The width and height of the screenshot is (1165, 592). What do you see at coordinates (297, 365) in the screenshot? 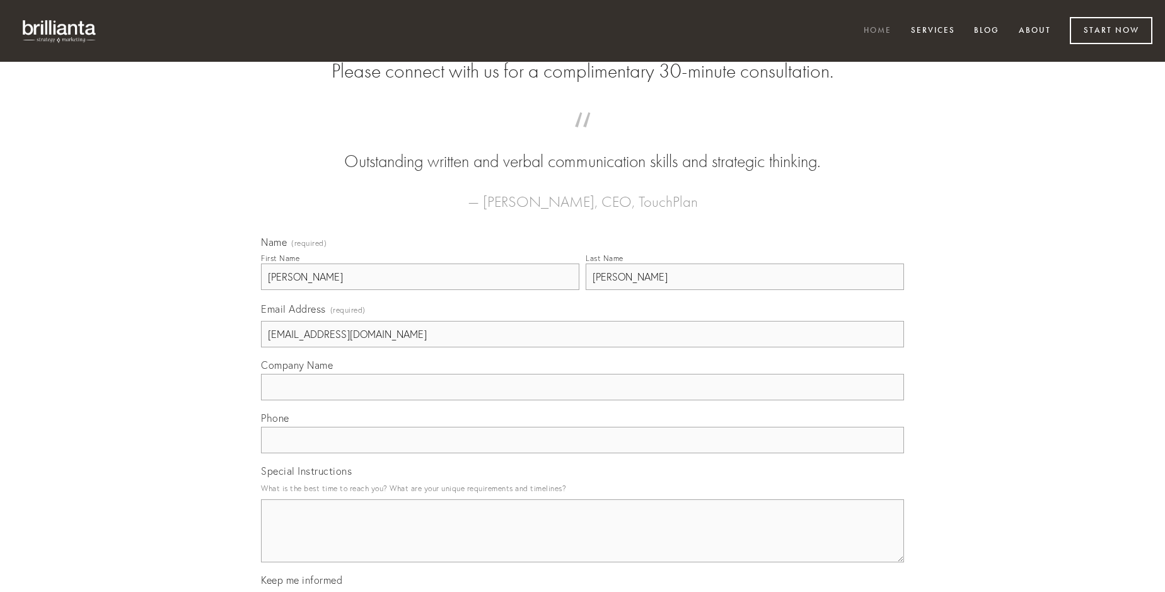
I see `span: Company Name` at bounding box center [297, 365].